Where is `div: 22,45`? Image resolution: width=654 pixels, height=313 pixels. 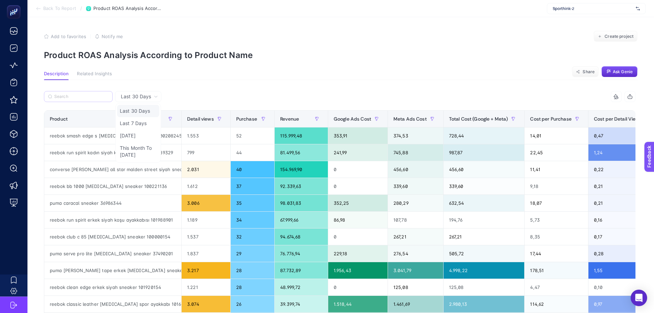
div: 22,45 is located at coordinates (557, 153).